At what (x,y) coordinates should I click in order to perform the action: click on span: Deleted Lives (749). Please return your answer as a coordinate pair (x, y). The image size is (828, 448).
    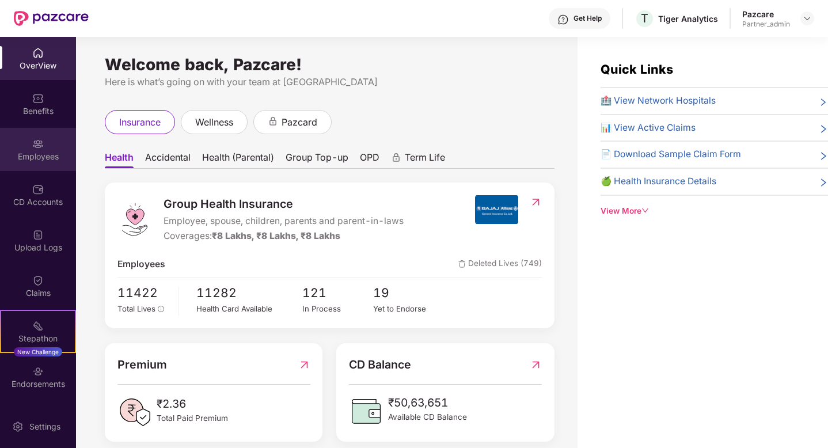
    Looking at the image, I should click on (500, 264).